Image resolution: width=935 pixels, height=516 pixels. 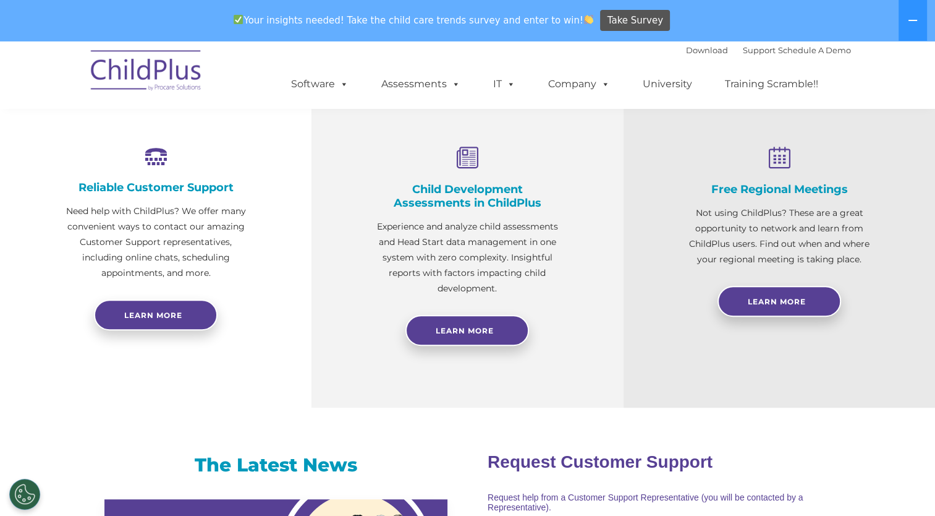 What do you see at coordinates (156, 242) in the screenshot?
I see `p: Need help with ChildPlus? We offer many convenient ways to contact our amazing Customer Support r...` at bounding box center [156, 242].